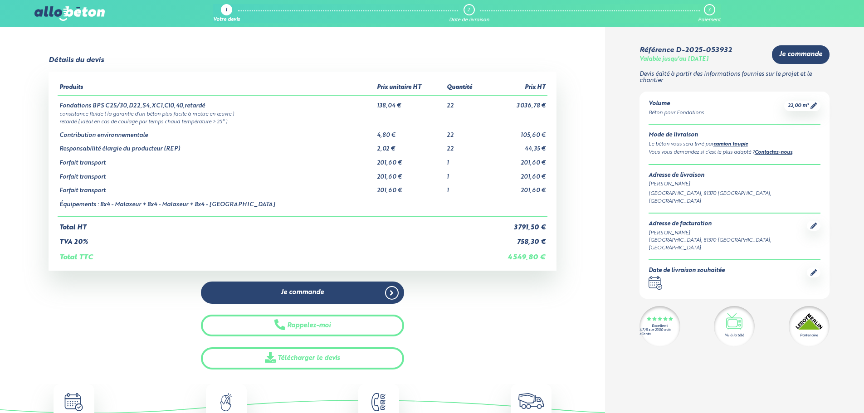 The height and width of the screenshot is (413, 864). Describe the element at coordinates (735, 145) in the screenshot. I see `div: Le béton vous sera livré par` at that location.